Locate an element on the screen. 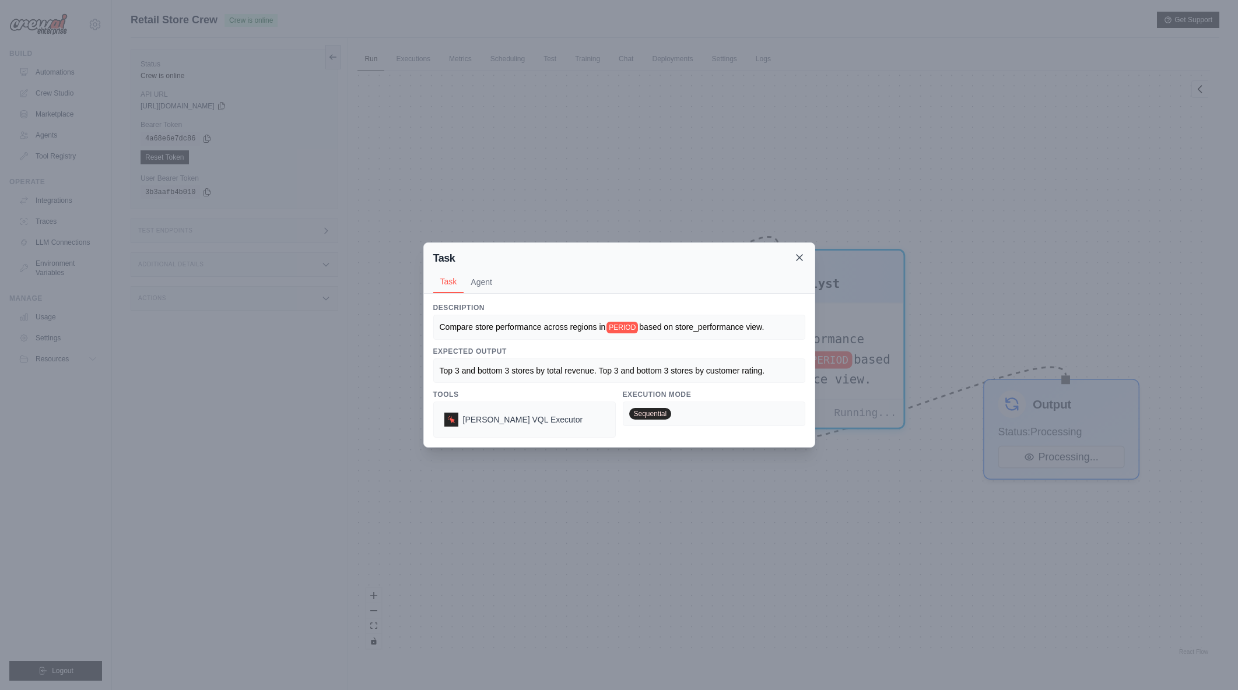  span: Top 3 and bottom 3 stores by total revenue. Top 3 and bottom 3 stores by customer rating. is located at coordinates (602, 371).